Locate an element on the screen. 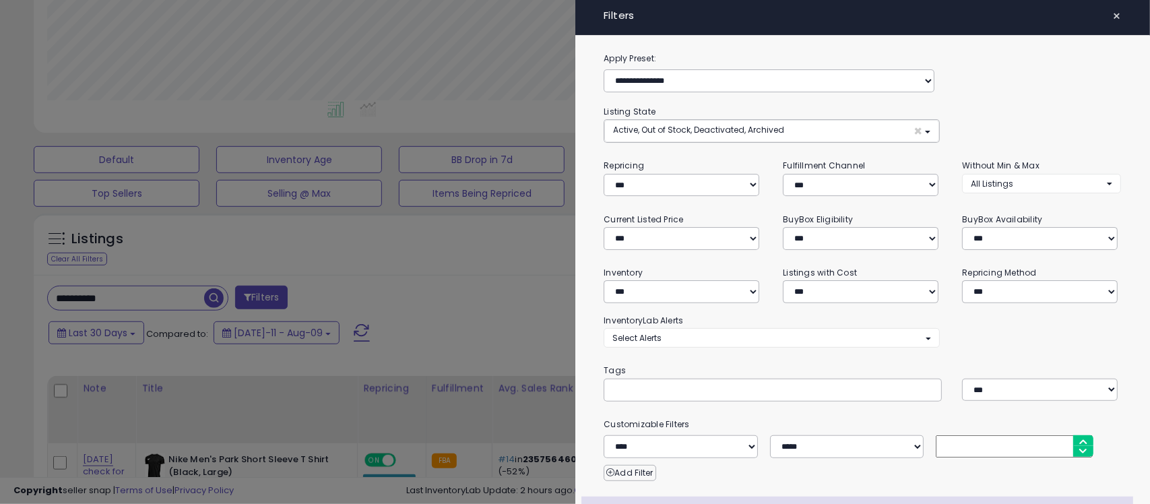  button: Select Alerts is located at coordinates (772, 338).